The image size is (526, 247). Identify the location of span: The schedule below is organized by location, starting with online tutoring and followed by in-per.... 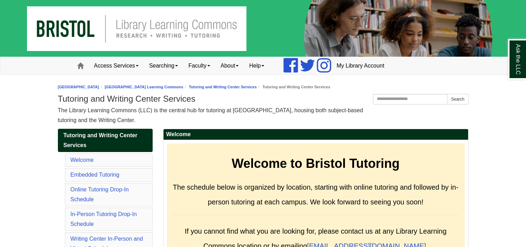
(316, 194).